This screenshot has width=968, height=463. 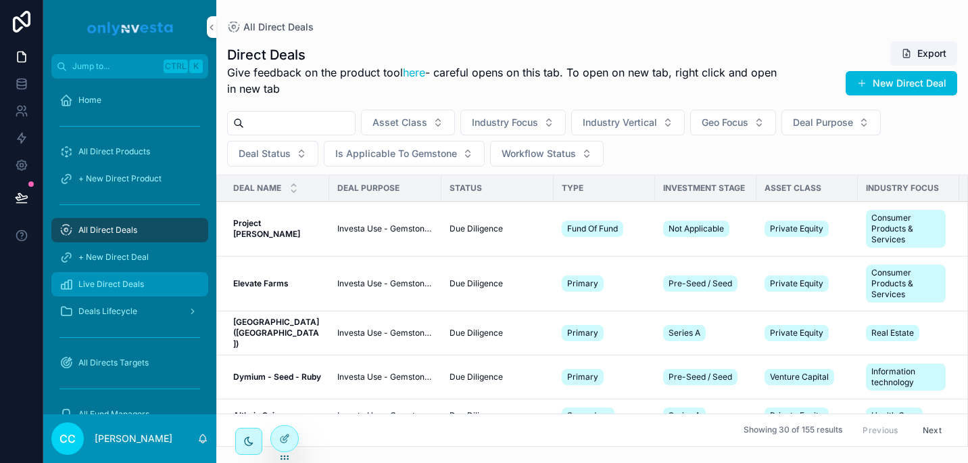 What do you see at coordinates (130, 311) in the screenshot?
I see `a: Deals Lifecycle` at bounding box center [130, 311].